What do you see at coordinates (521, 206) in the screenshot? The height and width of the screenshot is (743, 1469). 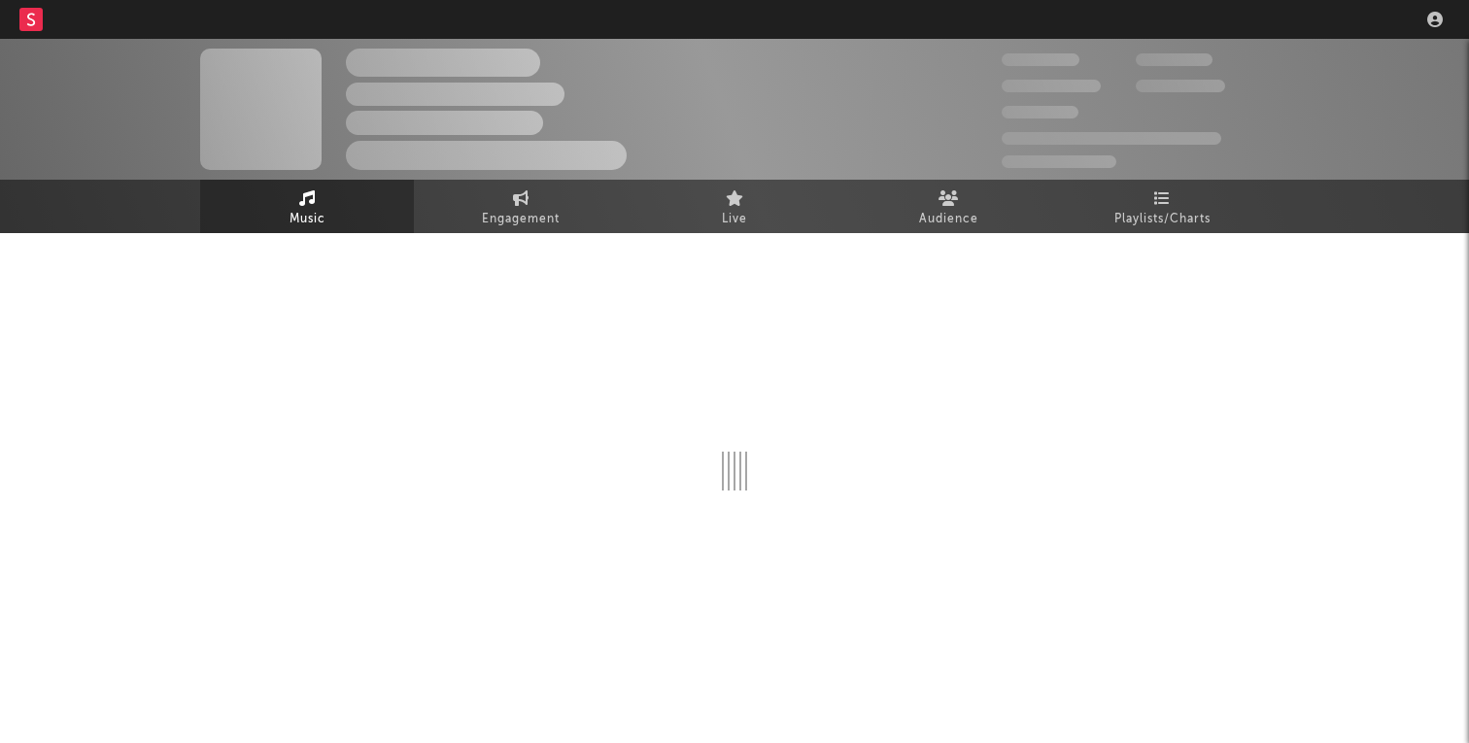 I see `a: Engagement` at bounding box center [521, 206].